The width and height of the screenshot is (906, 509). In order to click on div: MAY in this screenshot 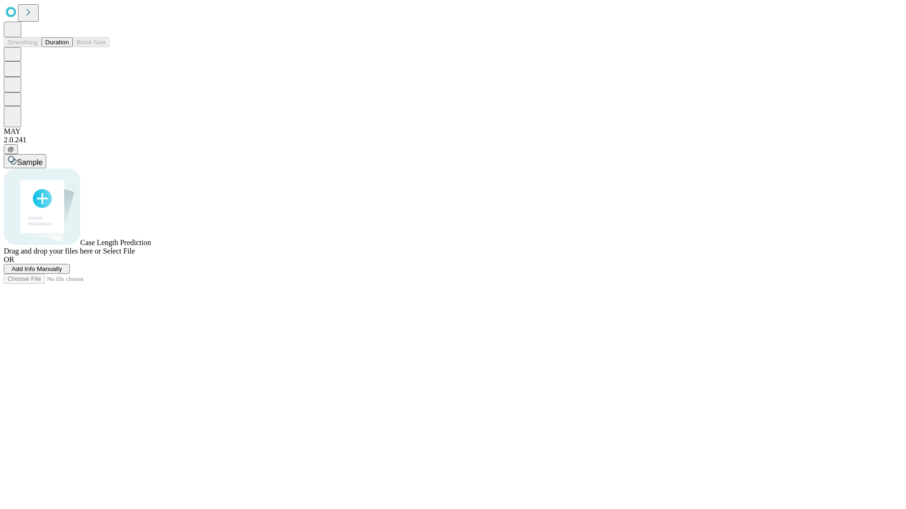, I will do `click(453, 132)`.